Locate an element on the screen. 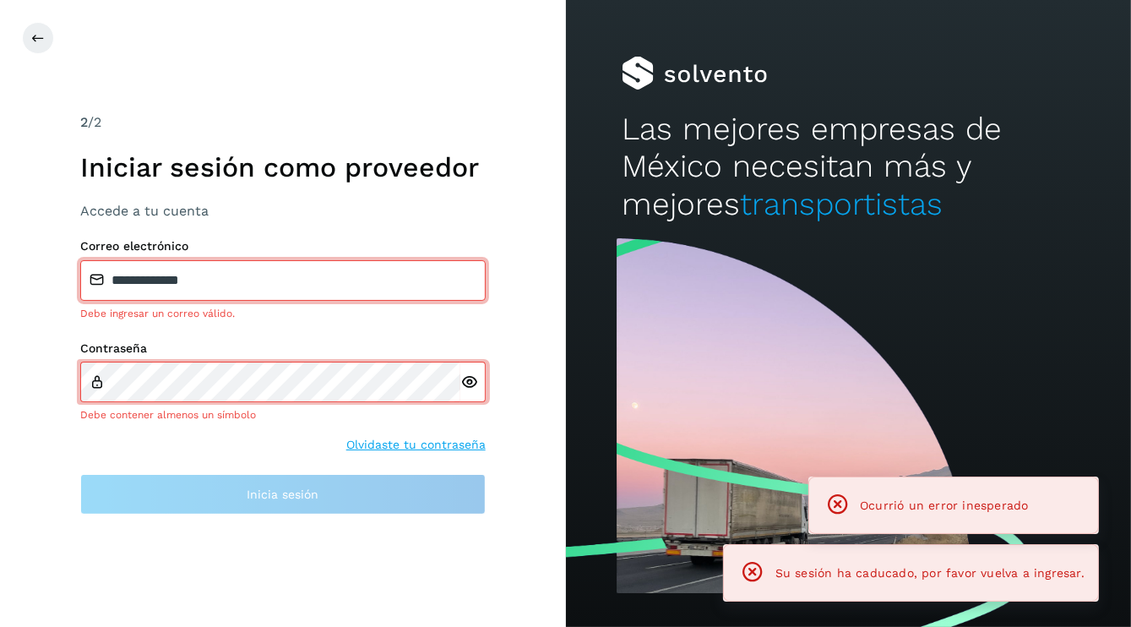  span: Ocurrió un error inesperado is located at coordinates (943, 505).